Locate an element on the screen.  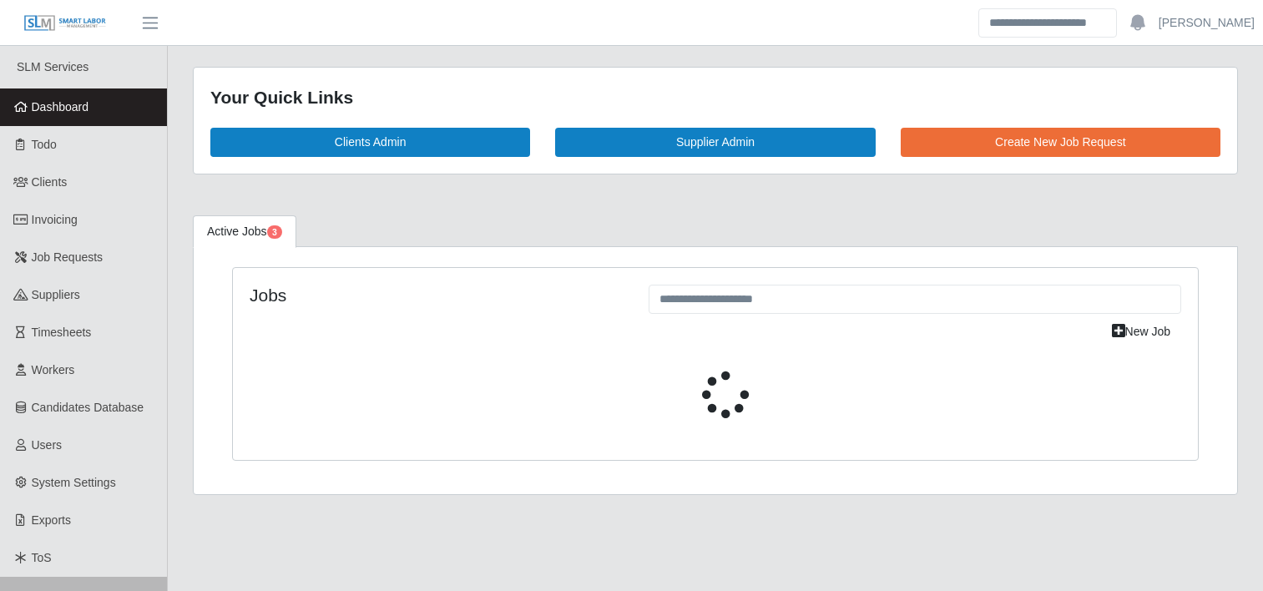
span: SLM Services is located at coordinates (53, 67).